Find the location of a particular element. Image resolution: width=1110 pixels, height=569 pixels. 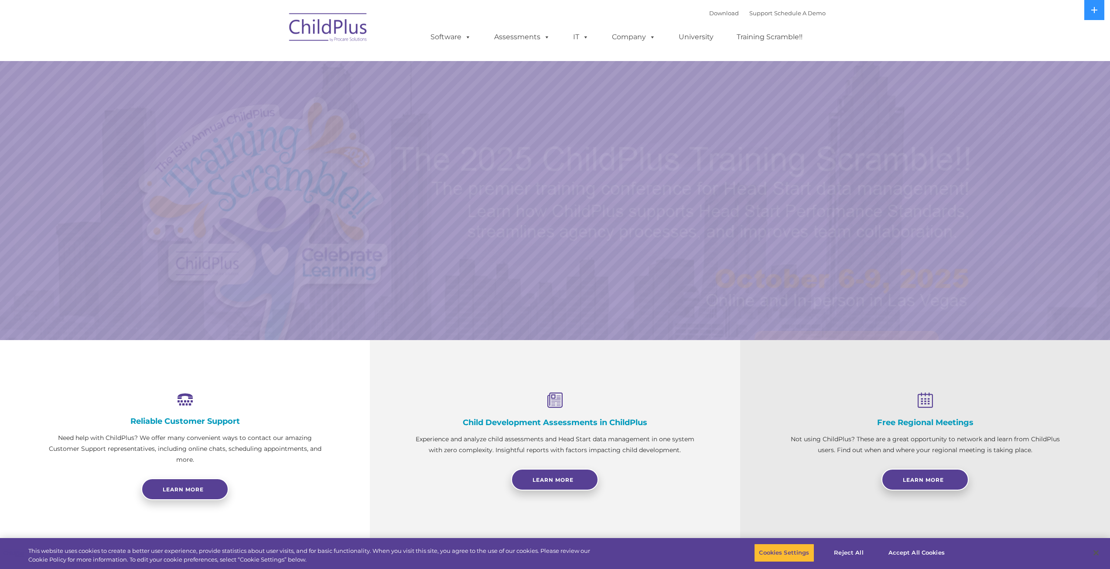

a: IT is located at coordinates (581, 37).